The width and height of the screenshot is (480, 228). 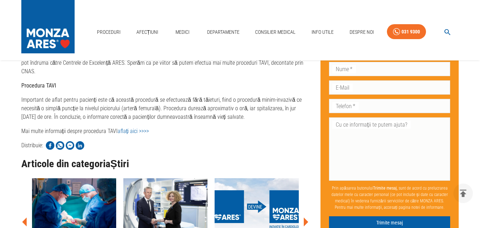 I want to click on p: Distribuie:, so click(x=32, y=145).